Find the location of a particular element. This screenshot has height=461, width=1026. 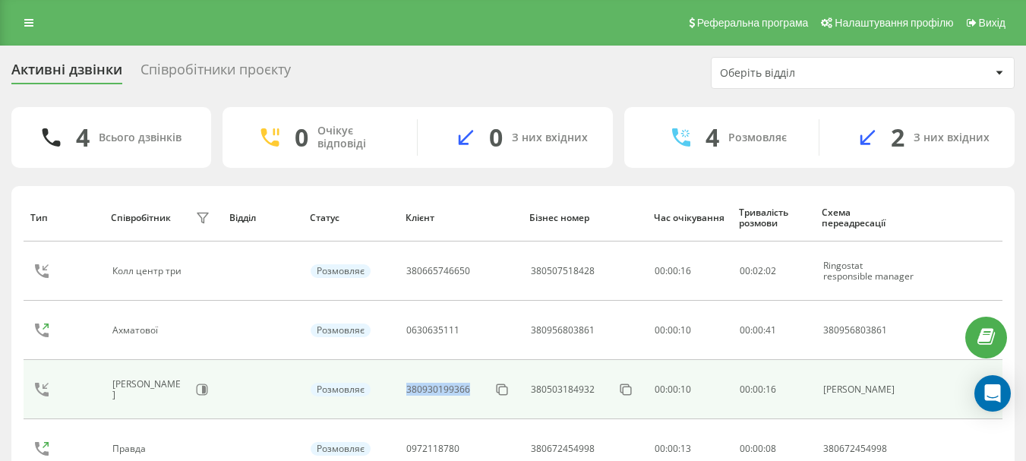

div: Статус is located at coordinates (351, 218).